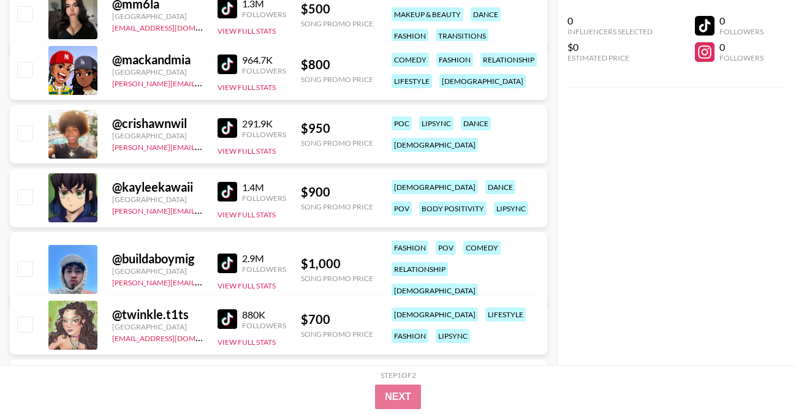 The image size is (796, 414). What do you see at coordinates (337, 263) in the screenshot?
I see `div: $ 1,000` at bounding box center [337, 263].